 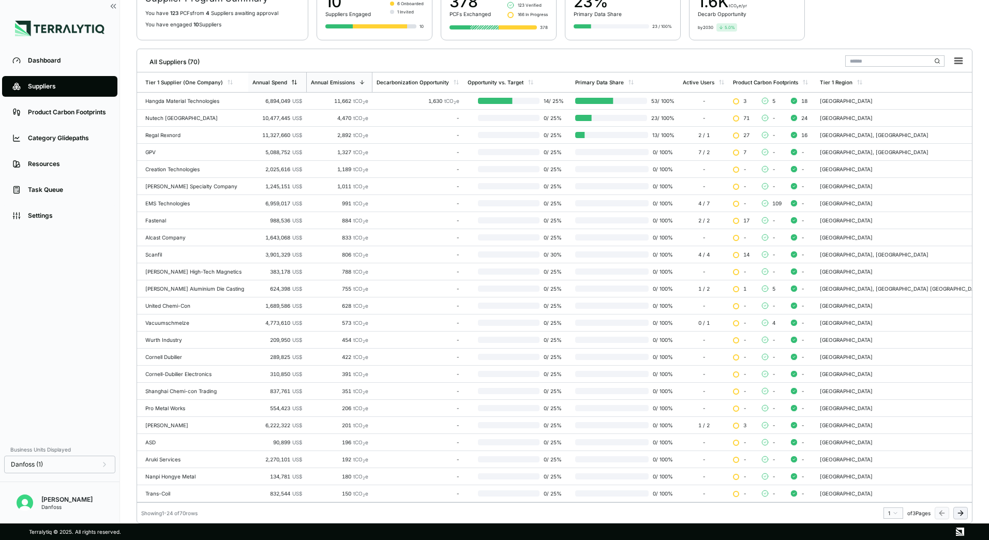 What do you see at coordinates (174, 13) in the screenshot?
I see `span: 123` at bounding box center [174, 13].